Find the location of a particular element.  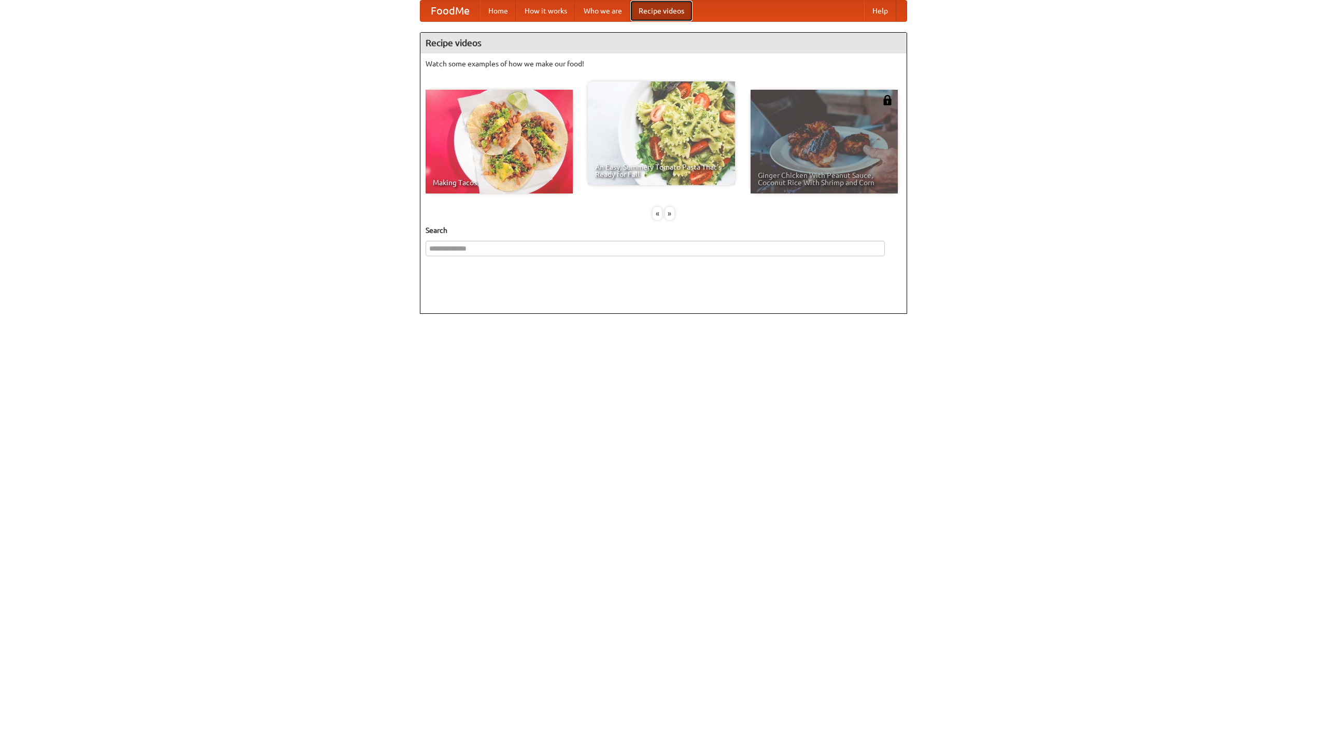

a: Help is located at coordinates (880, 11).